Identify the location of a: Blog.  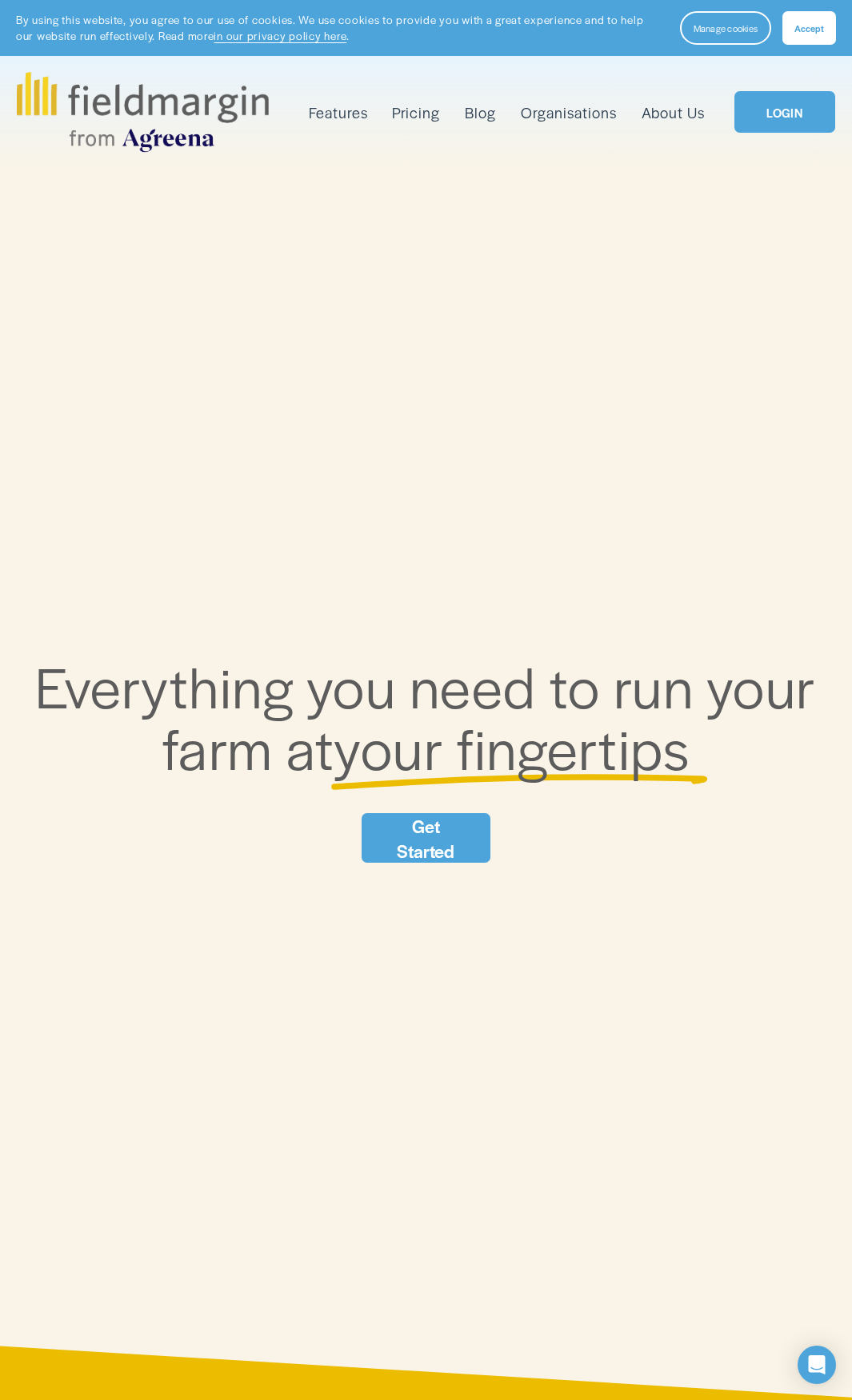
(480, 112).